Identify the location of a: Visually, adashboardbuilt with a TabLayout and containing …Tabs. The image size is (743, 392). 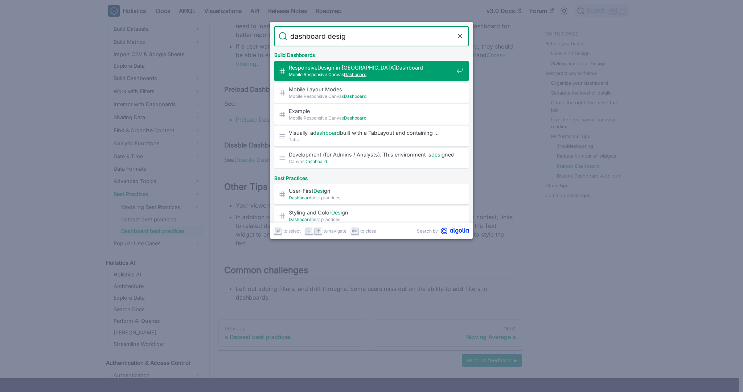
(371, 136).